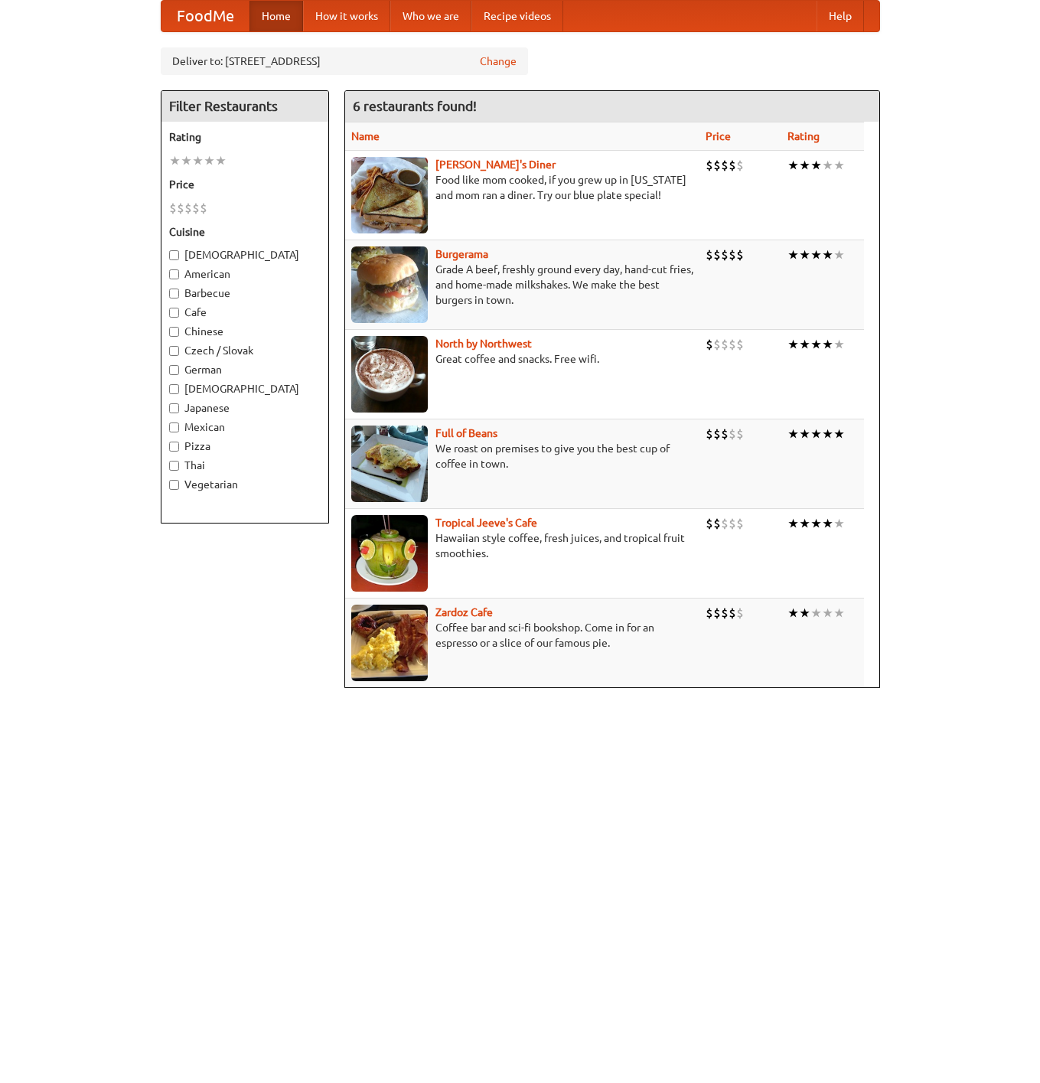 Image resolution: width=1040 pixels, height=1083 pixels. Describe the element at coordinates (245, 137) in the screenshot. I see `h5: Rating` at that location.